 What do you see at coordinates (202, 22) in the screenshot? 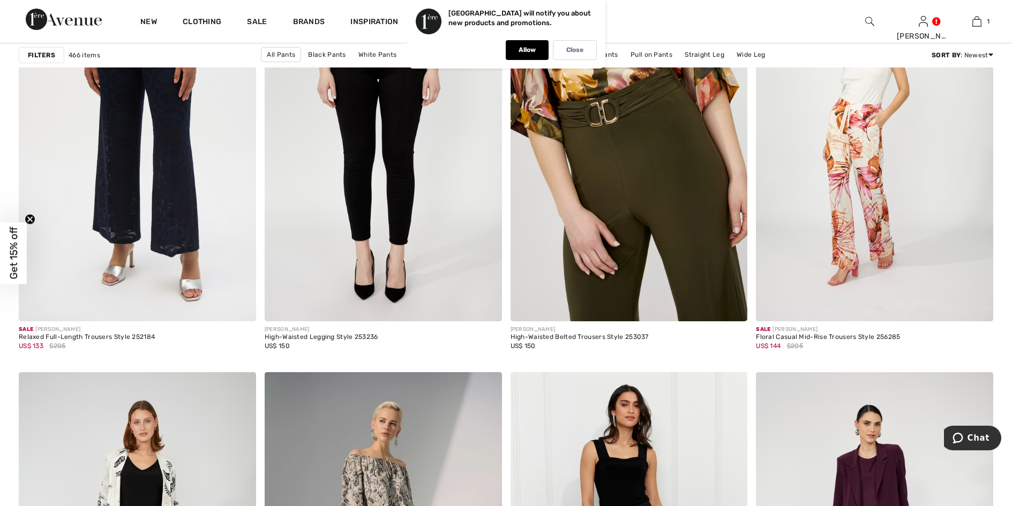
I see `a: Clothing` at bounding box center [202, 22].